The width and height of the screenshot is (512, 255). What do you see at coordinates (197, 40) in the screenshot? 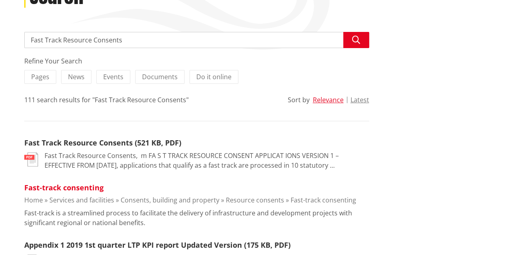
I see `input: Search input` at bounding box center [197, 40].